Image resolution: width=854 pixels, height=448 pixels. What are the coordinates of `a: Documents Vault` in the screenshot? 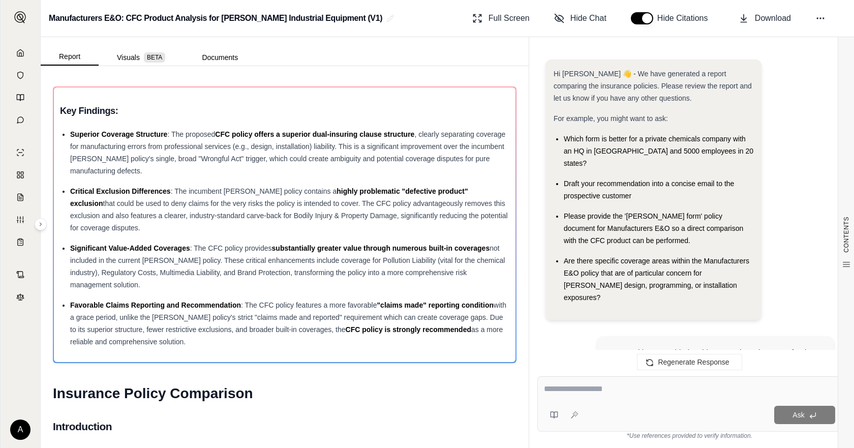 It's located at (20, 75).